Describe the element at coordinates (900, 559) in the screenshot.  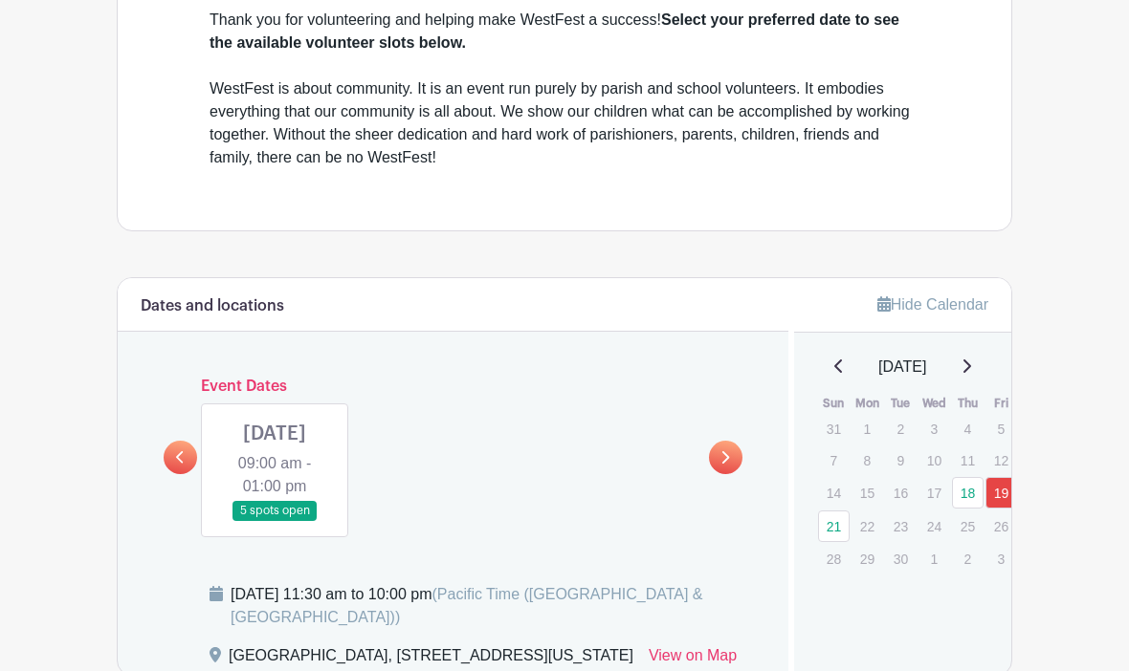
I see `p: 30` at that location.